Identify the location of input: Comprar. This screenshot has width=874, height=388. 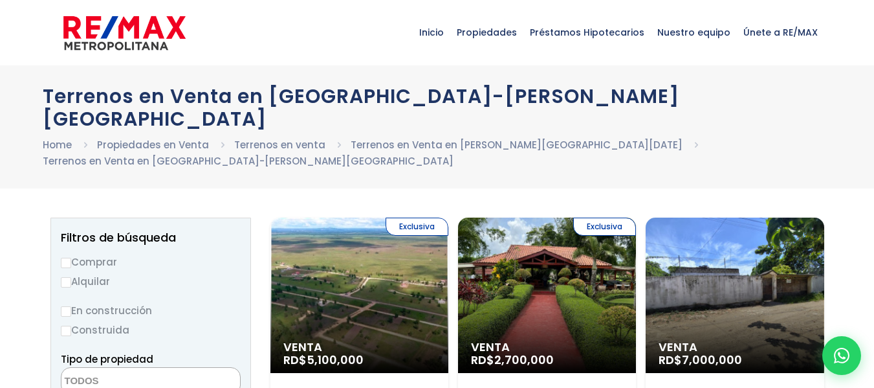
(66, 263).